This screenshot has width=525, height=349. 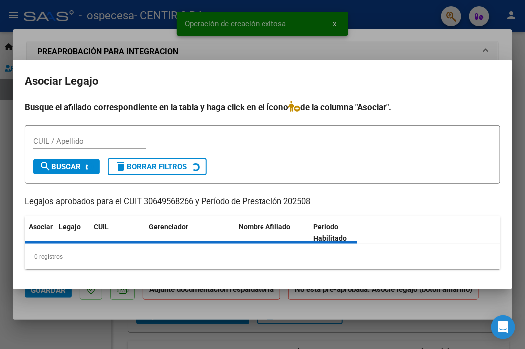 What do you see at coordinates (101, 227) in the screenshot?
I see `span: CUIL` at bounding box center [101, 227].